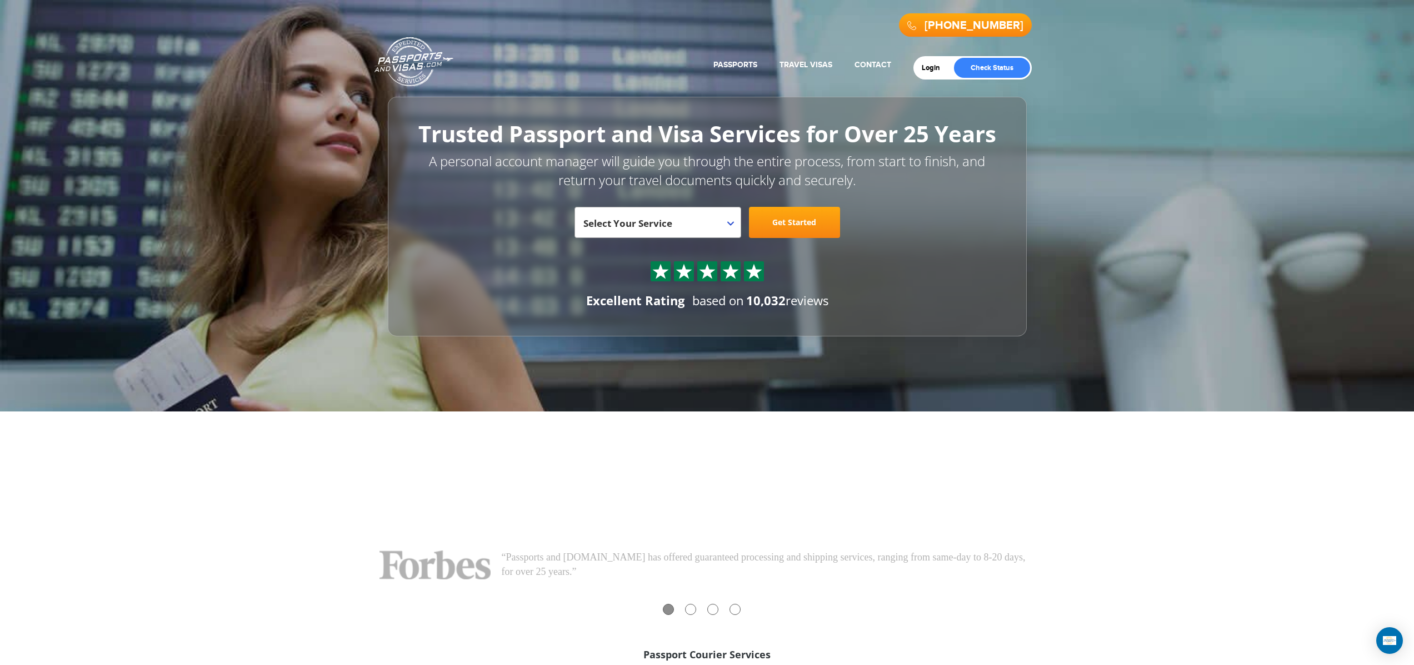 This screenshot has height=665, width=1414. I want to click on span: based on, so click(718, 300).